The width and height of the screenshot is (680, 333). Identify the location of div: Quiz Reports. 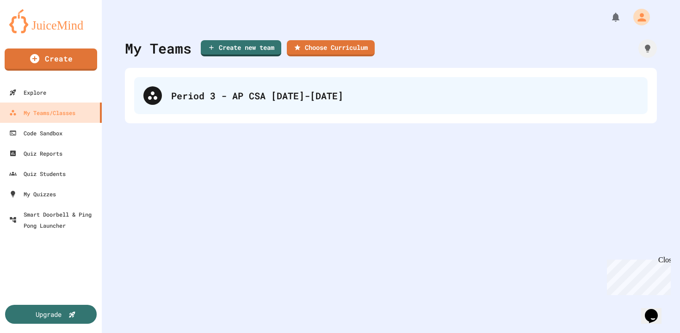
(36, 154).